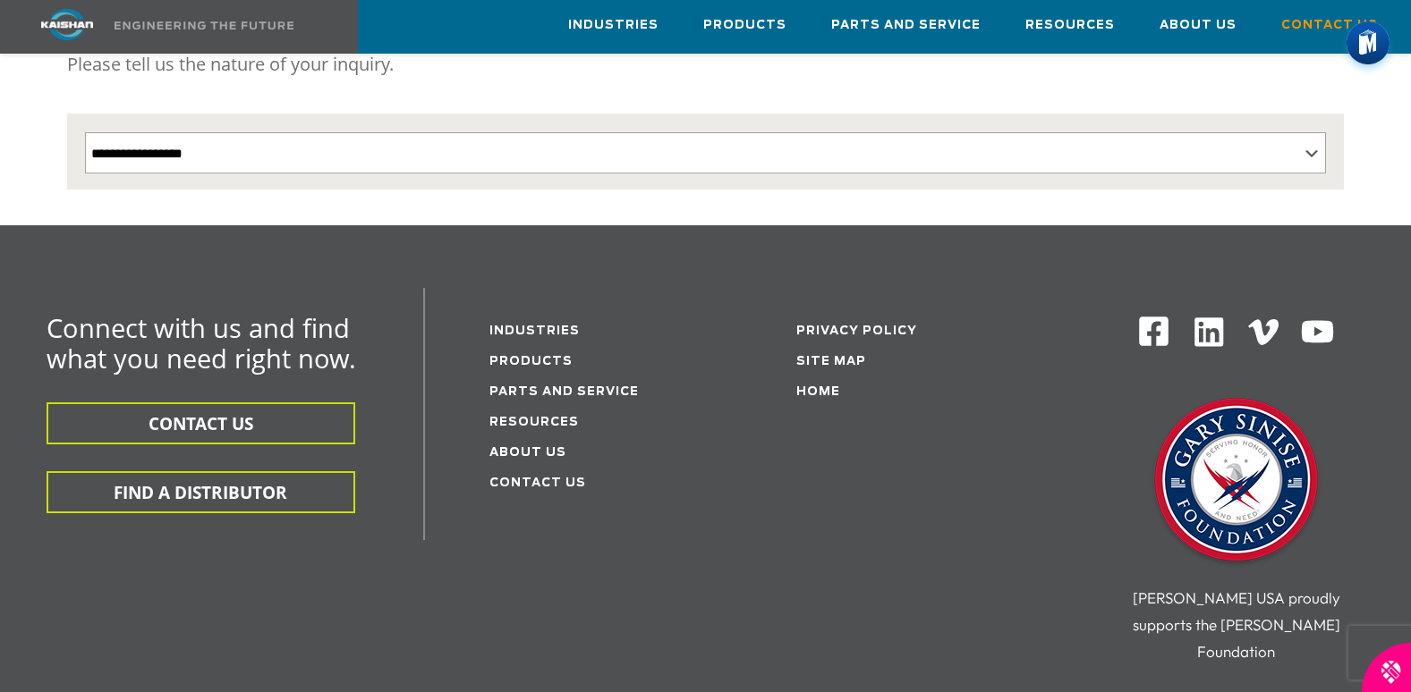 This screenshot has width=1411, height=692. Describe the element at coordinates (1329, 25) in the screenshot. I see `span: Contact Us` at that location.